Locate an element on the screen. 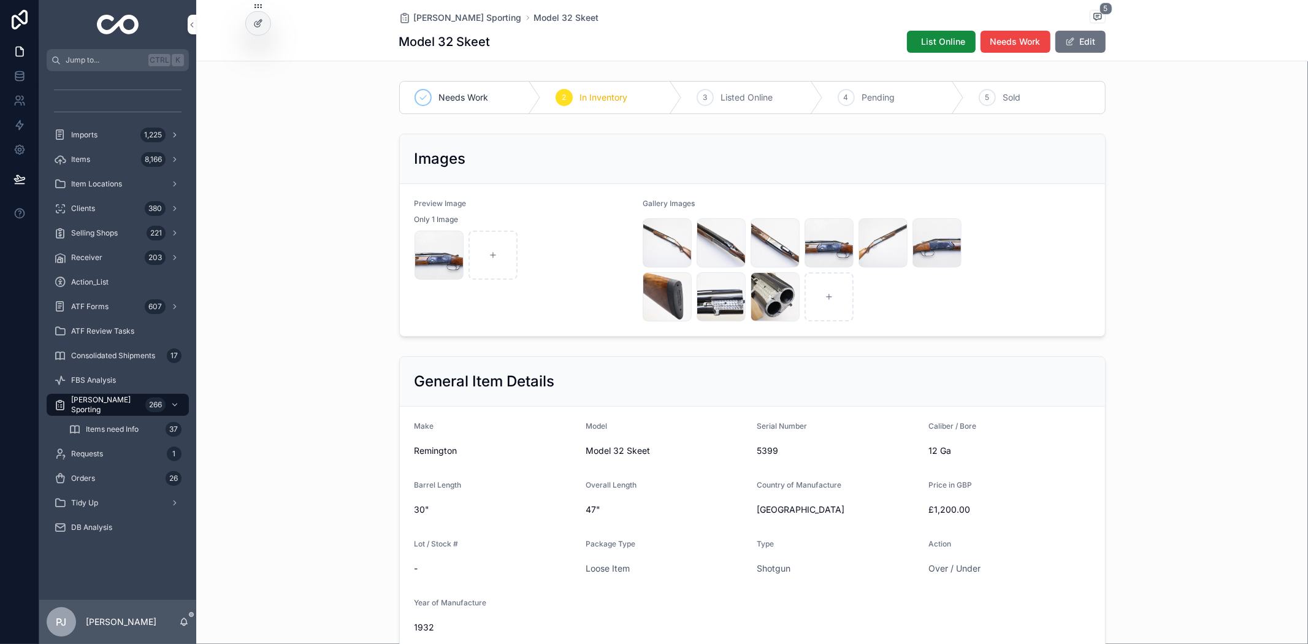 This screenshot has height=644, width=1308. div: 1 is located at coordinates (174, 454).